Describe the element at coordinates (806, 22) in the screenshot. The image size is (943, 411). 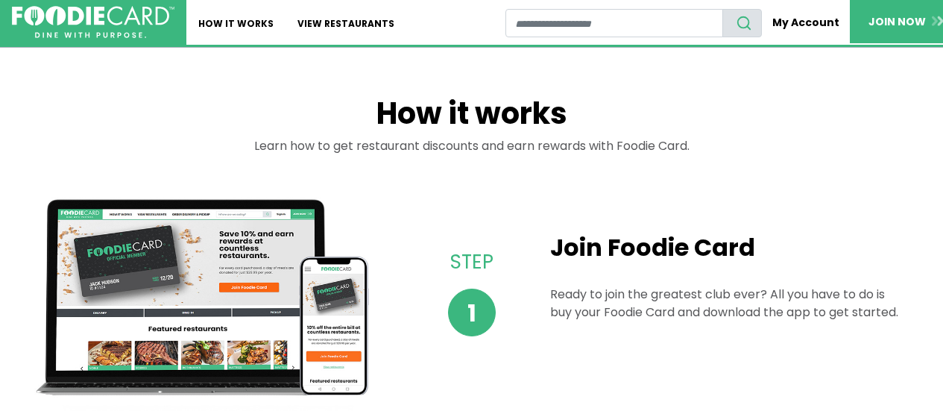
I see `a: My Account` at that location.